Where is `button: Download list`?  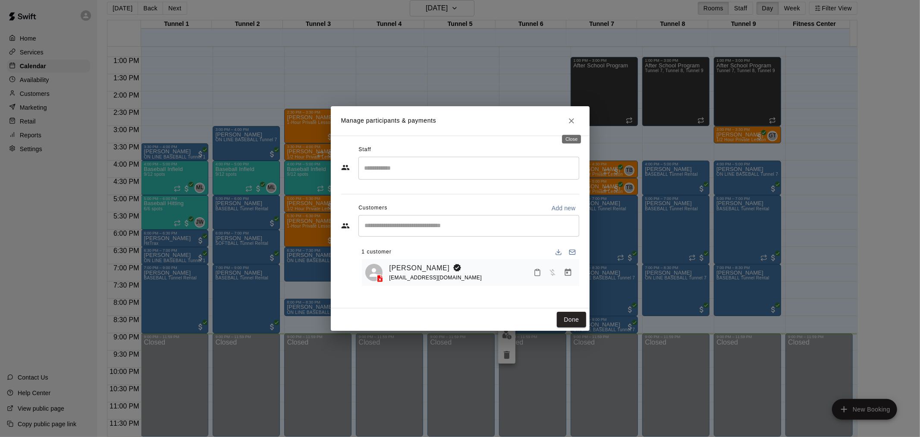 button: Download list is located at coordinates (559, 252).